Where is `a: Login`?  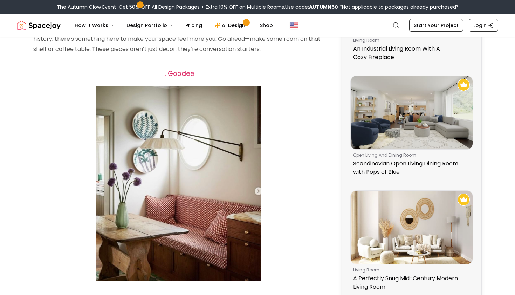 a: Login is located at coordinates (484, 25).